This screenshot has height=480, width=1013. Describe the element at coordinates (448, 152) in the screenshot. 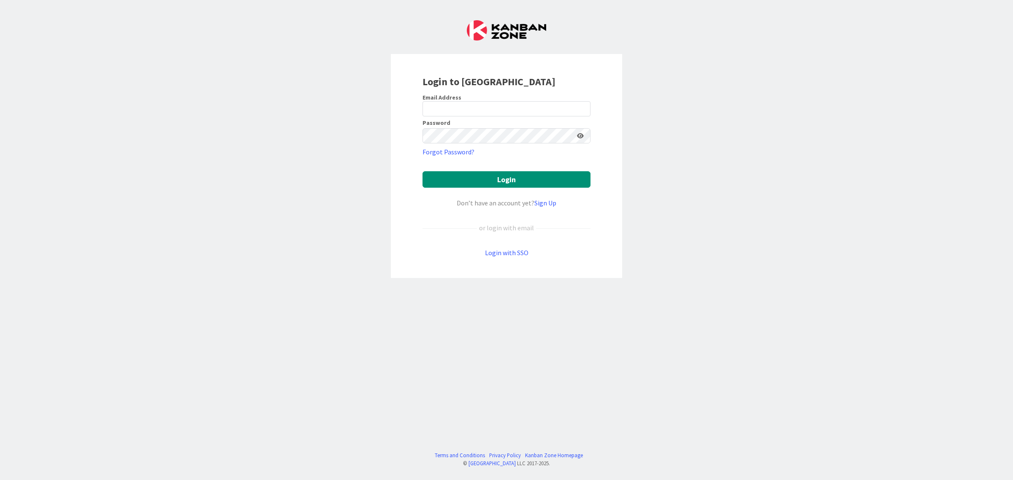

I see `a: Forgot Password?` at that location.